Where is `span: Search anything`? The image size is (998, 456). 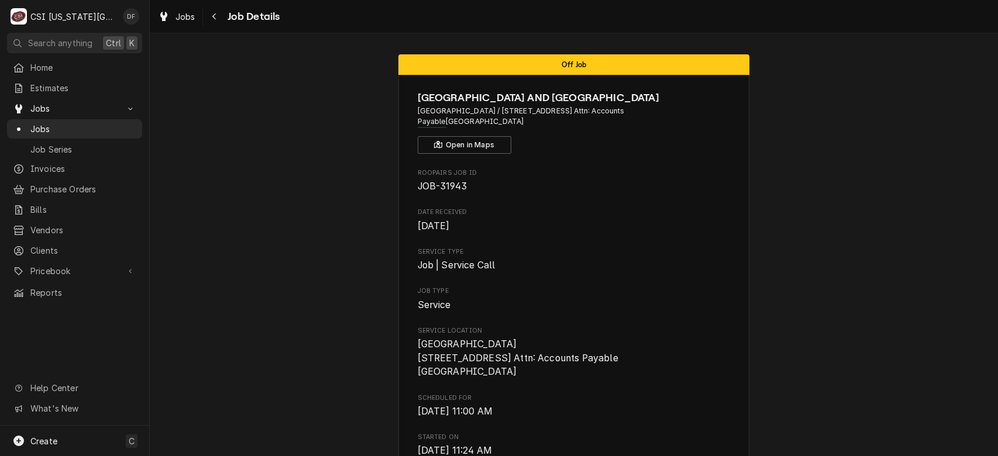
span: Search anything is located at coordinates (60, 43).